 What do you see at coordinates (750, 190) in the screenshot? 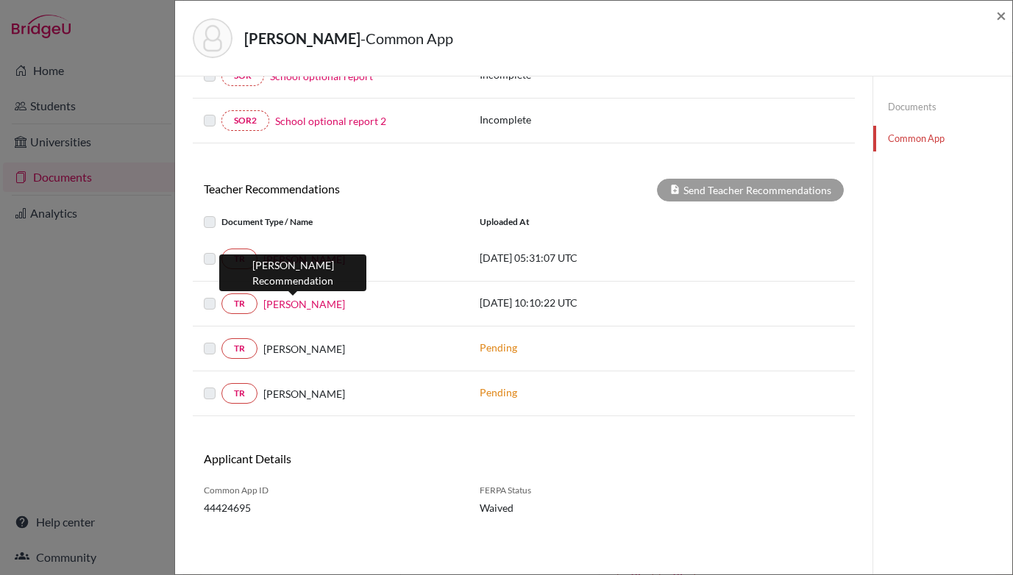
I see `div: Send Teacher Recommendations` at bounding box center [750, 190].